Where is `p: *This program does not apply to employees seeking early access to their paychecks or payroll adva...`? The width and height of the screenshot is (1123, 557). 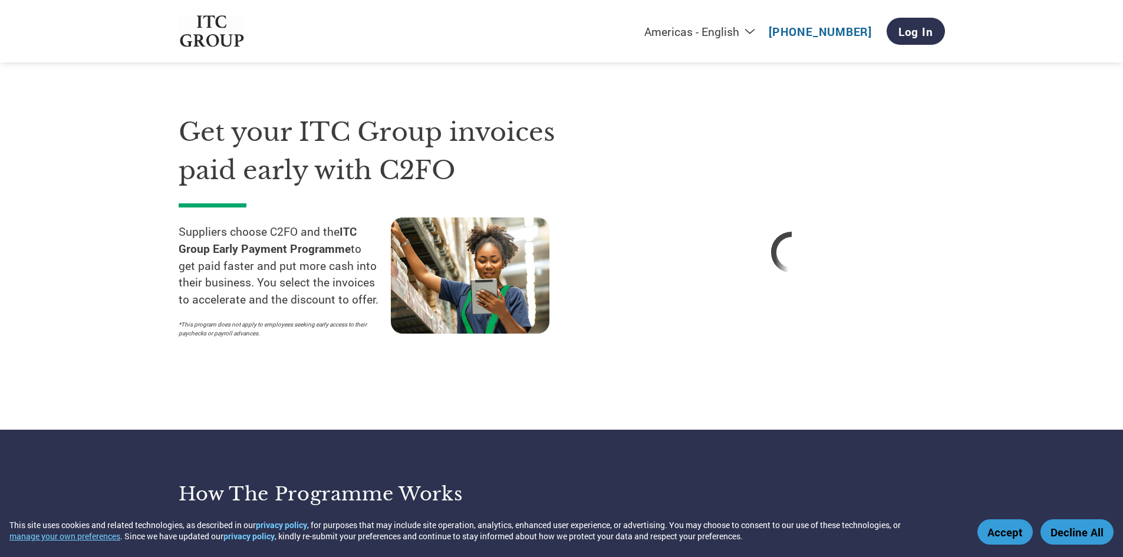
p: *This program does not apply to employees seeking early access to their paychecks or payroll adva... is located at coordinates (279, 329).